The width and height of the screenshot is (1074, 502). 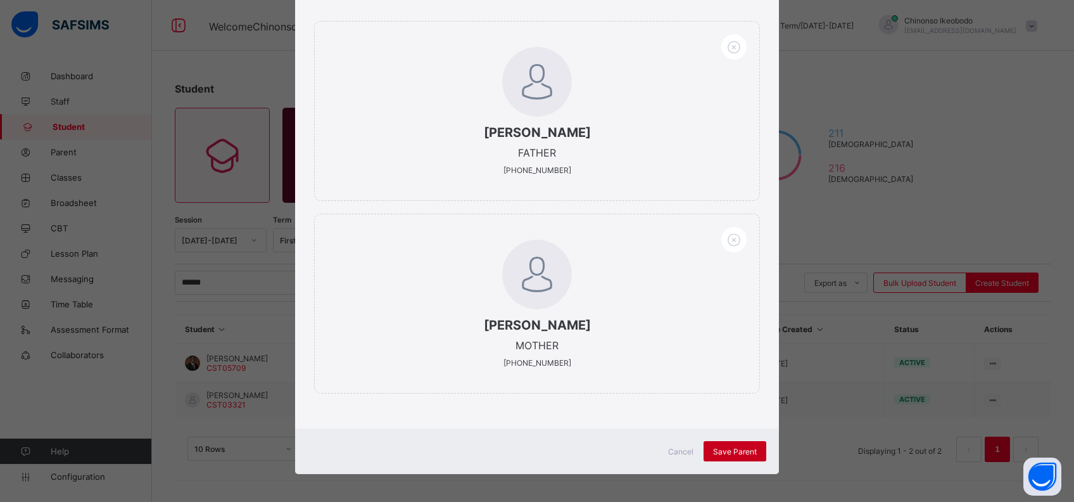 What do you see at coordinates (1042, 476) in the screenshot?
I see `button: Open asap` at bounding box center [1042, 476].